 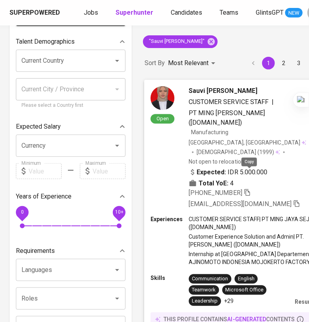 I want to click on span: Open, so click(x=162, y=118).